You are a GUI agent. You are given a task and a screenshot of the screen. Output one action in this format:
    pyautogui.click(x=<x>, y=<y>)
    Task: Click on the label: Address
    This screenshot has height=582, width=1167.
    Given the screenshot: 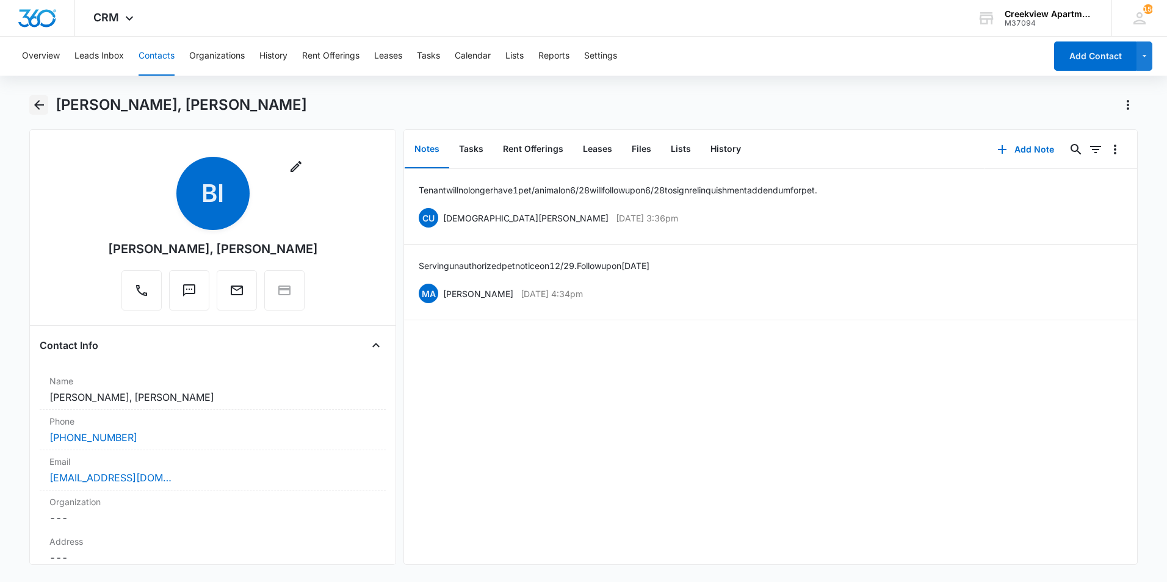 What is the action you would take?
    pyautogui.click(x=212, y=541)
    